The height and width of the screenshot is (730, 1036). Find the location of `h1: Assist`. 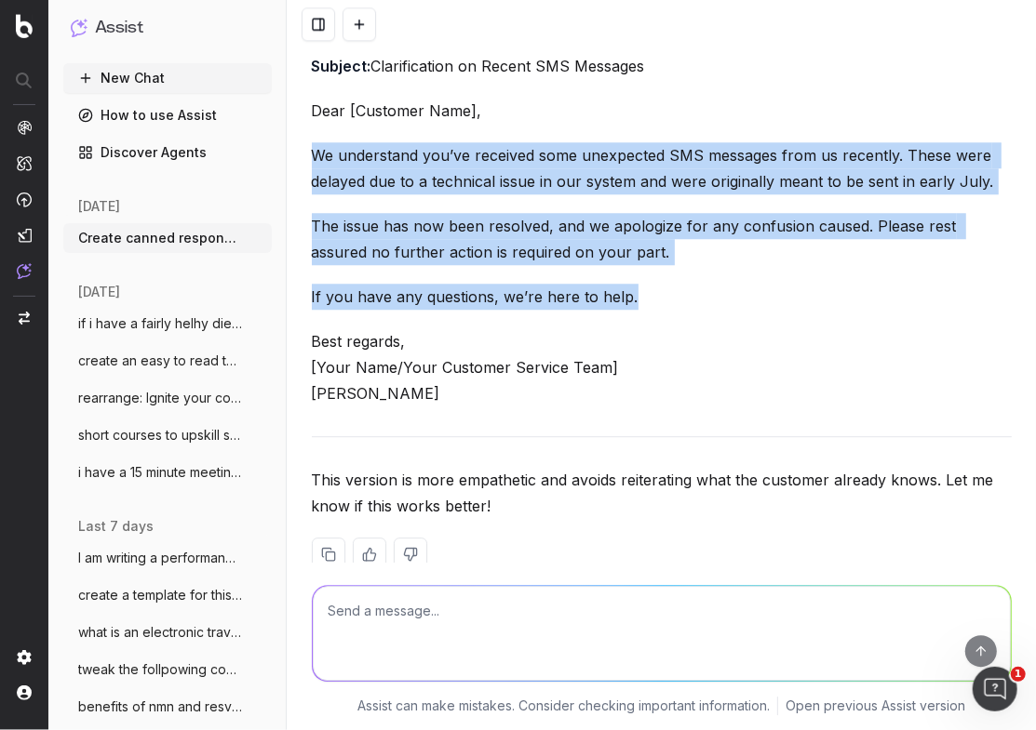

h1: Assist is located at coordinates (119, 28).